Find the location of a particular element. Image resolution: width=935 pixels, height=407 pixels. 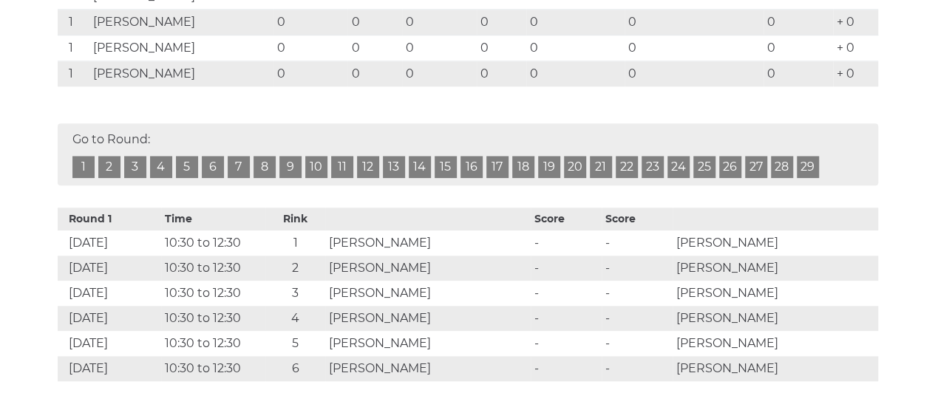

a: 26 is located at coordinates (730, 167).